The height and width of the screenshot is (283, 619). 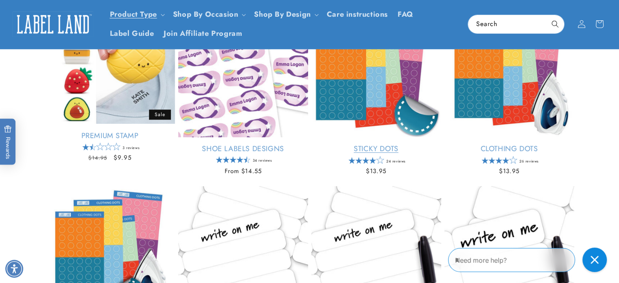 What do you see at coordinates (53, 24) in the screenshot?
I see `img: Label Land` at bounding box center [53, 24].